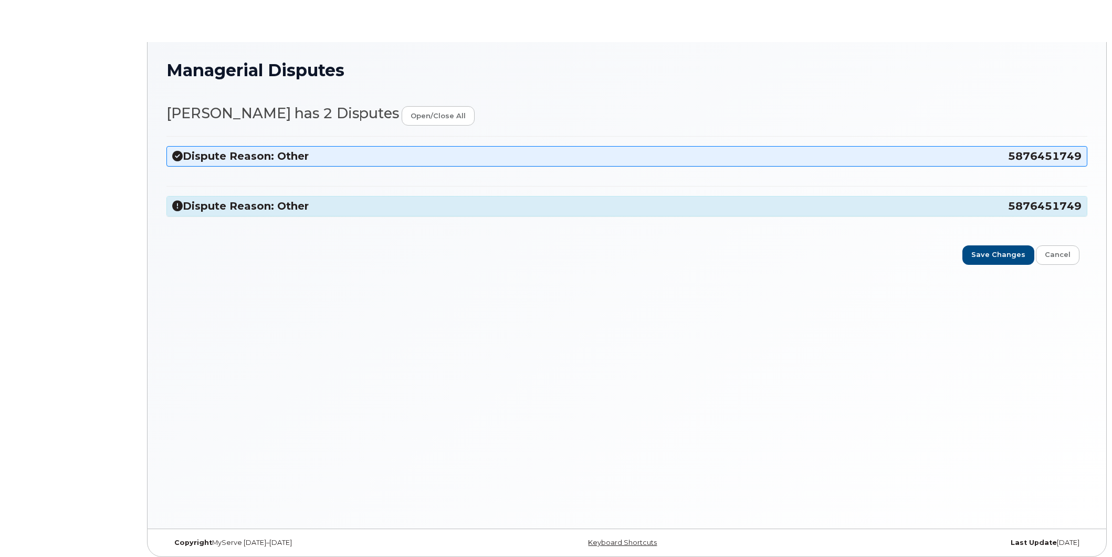  What do you see at coordinates (622, 542) in the screenshot?
I see `a: Keyboard Shortcuts` at bounding box center [622, 542].